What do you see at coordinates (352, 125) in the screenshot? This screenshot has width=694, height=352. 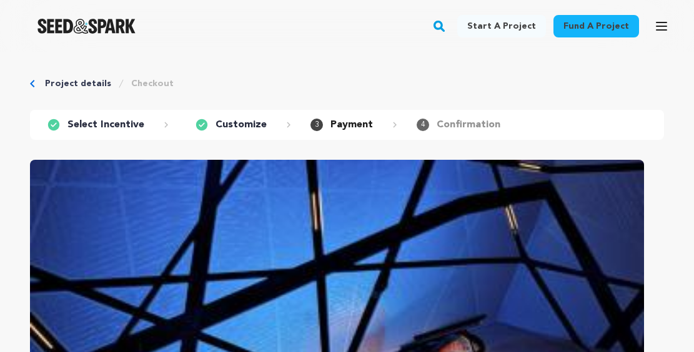 I see `p: Payment` at bounding box center [352, 125].